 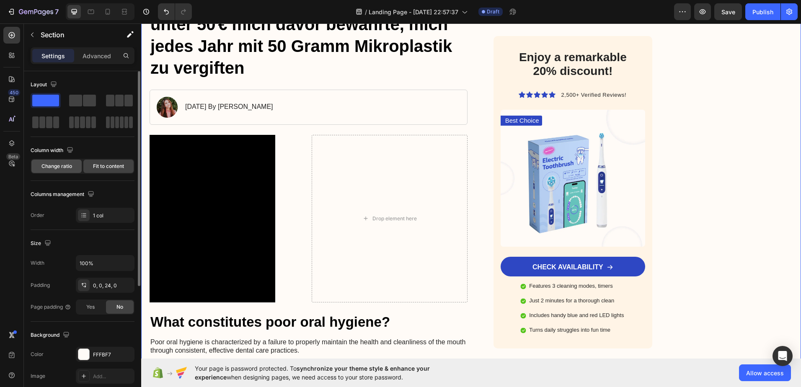 I want to click on img: gempages_581830906663142248-79ebf684-950a-4e25-9176-f34538f94125.webp, so click(x=432, y=155).